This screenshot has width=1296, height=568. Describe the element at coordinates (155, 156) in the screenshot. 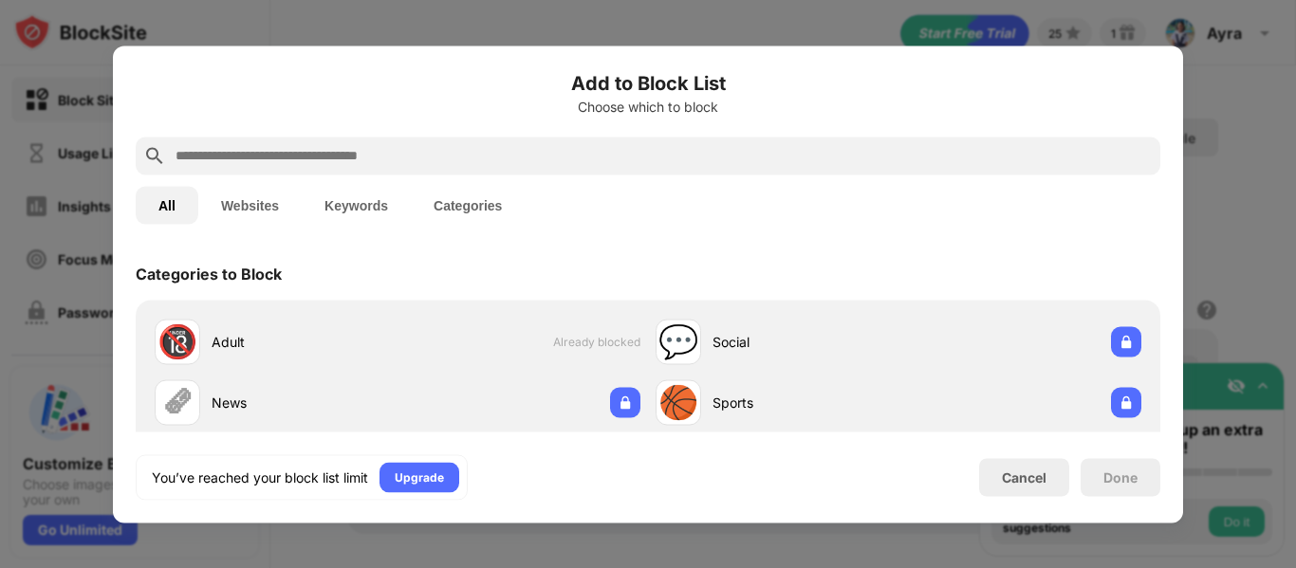

I see `img: search.svg` at that location.